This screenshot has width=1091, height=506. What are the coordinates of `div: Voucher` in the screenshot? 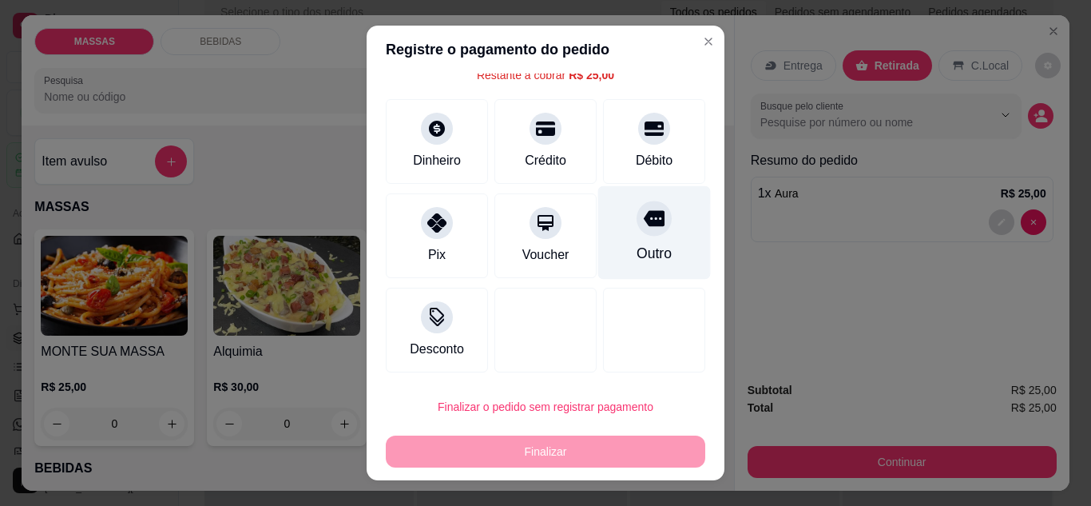 It's located at (546, 255).